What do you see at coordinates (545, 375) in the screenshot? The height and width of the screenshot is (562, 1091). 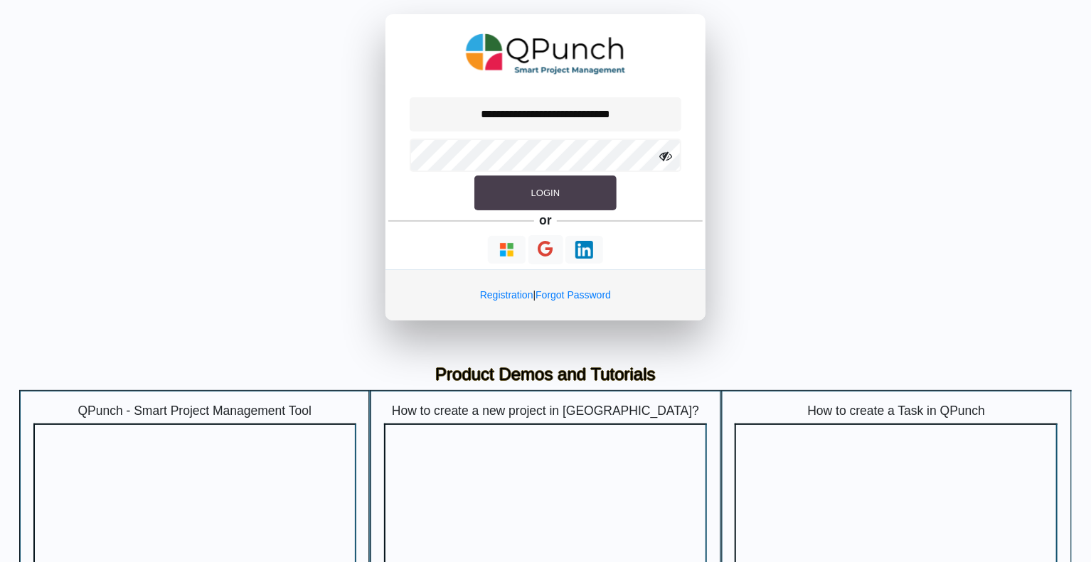 I see `h3: Product Demos and Tutorials` at bounding box center [545, 375].